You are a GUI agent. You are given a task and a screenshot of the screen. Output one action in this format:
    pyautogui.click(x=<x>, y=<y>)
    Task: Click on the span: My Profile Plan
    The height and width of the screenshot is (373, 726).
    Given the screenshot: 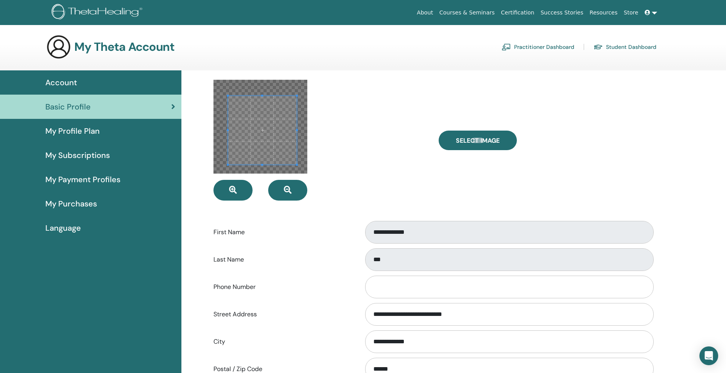 What is the action you would take?
    pyautogui.click(x=72, y=131)
    